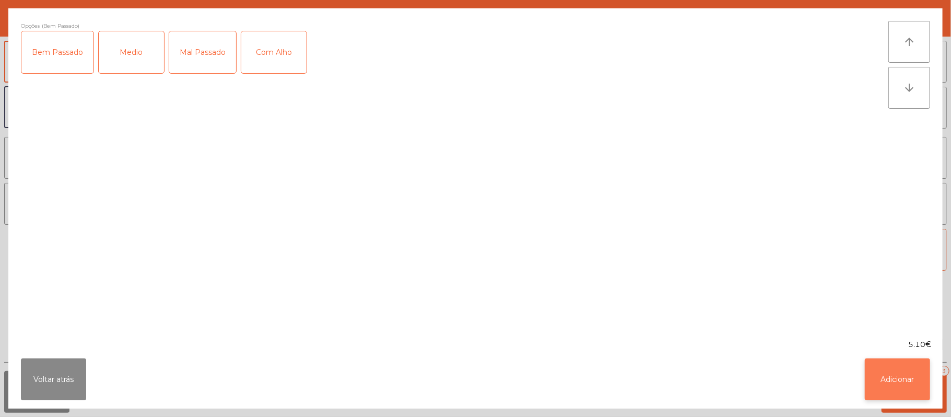 The height and width of the screenshot is (417, 951). Describe the element at coordinates (30, 26) in the screenshot. I see `span: Opções` at that location.